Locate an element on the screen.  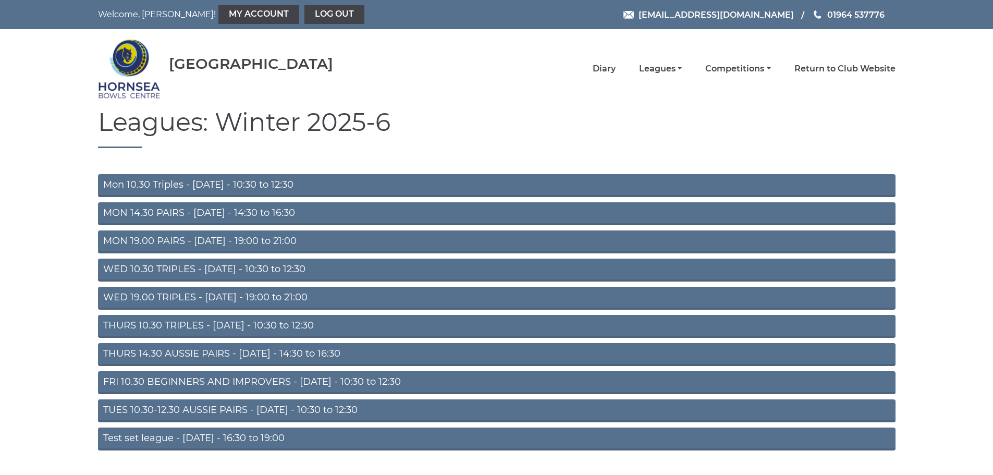
a: My Account is located at coordinates (258, 15).